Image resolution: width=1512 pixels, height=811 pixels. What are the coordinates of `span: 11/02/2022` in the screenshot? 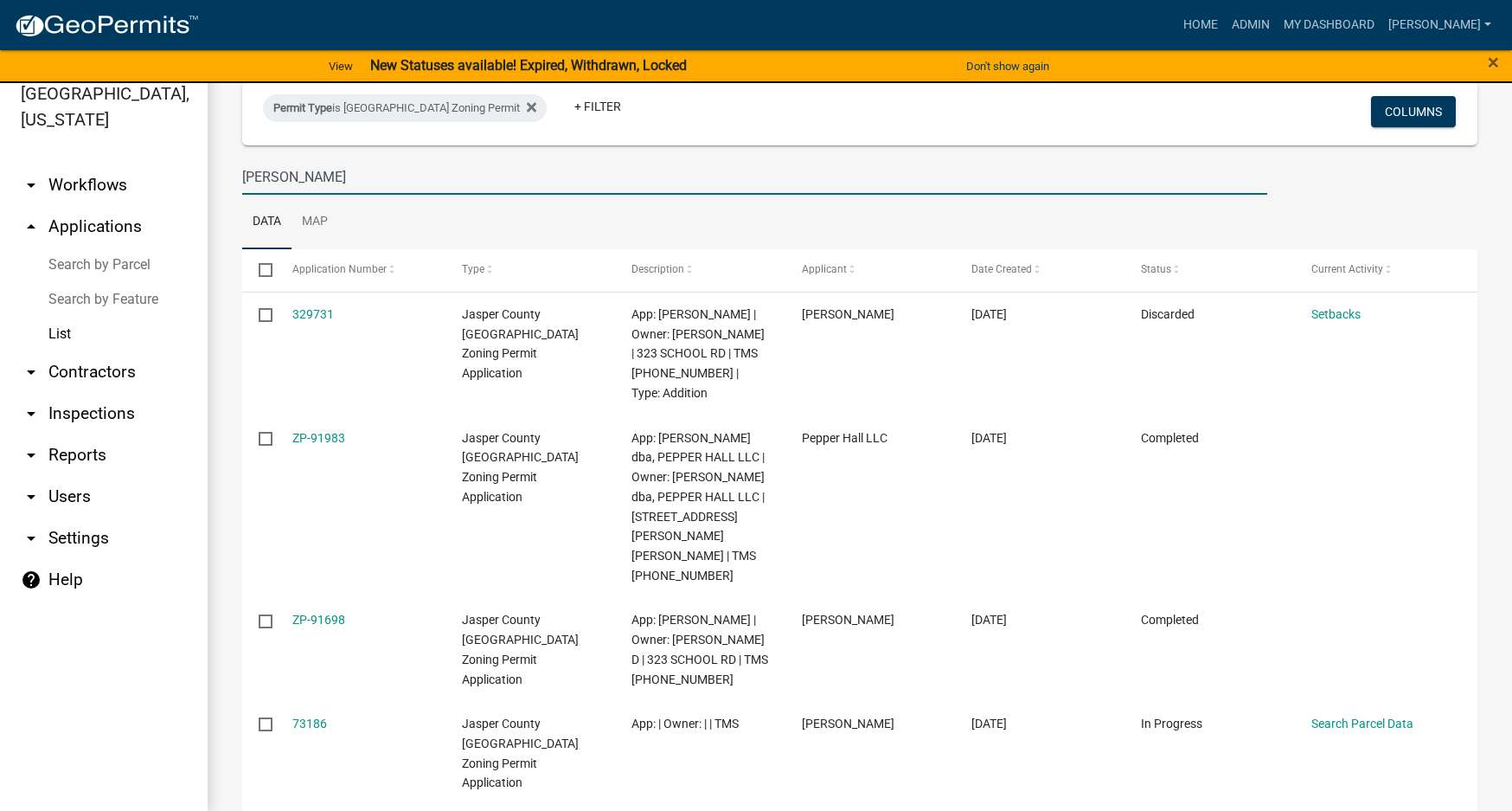 It's located at (989, 723).